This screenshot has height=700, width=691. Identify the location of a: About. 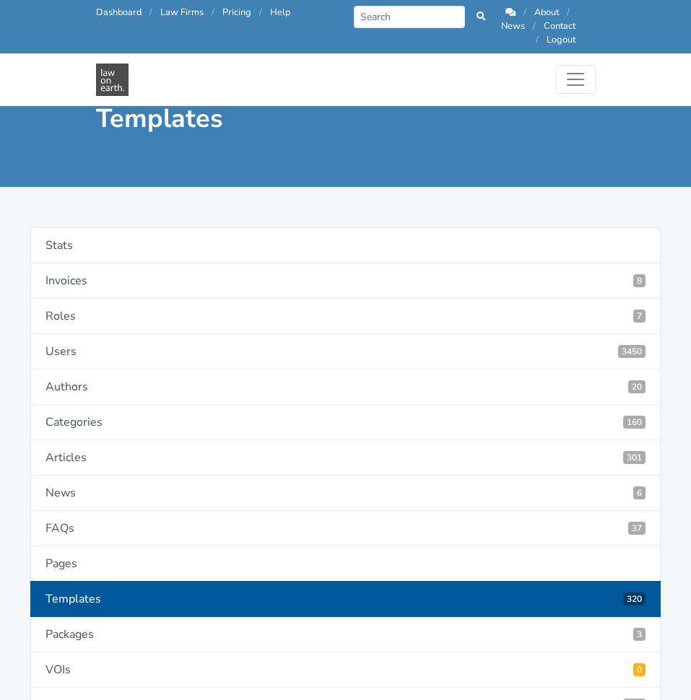
(546, 12).